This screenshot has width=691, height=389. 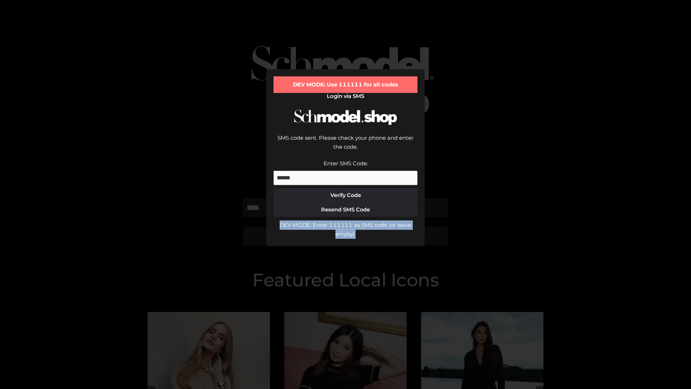 I want to click on img: Schmodel Logo, so click(x=345, y=117).